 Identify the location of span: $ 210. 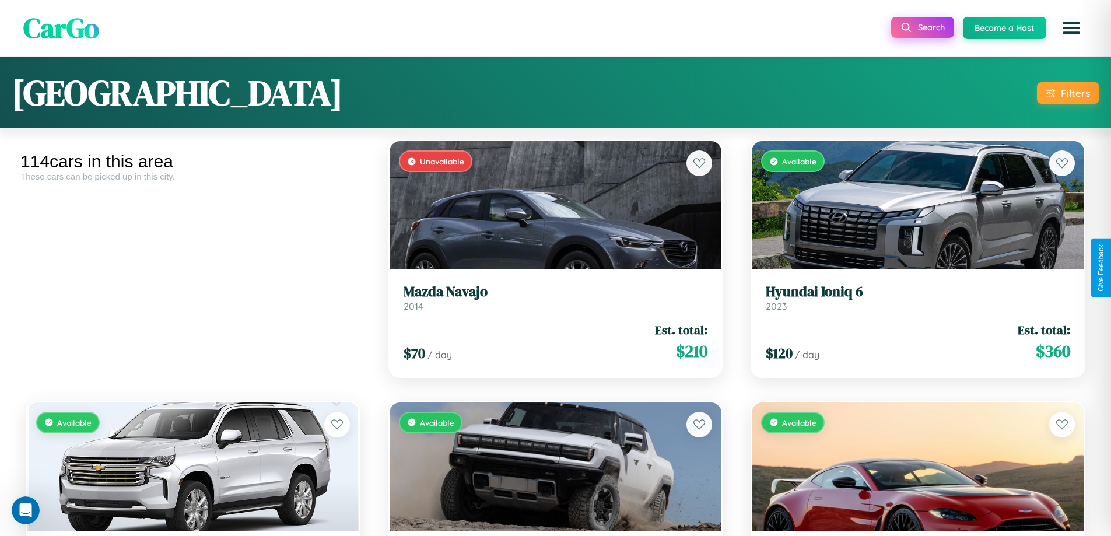
(692, 351).